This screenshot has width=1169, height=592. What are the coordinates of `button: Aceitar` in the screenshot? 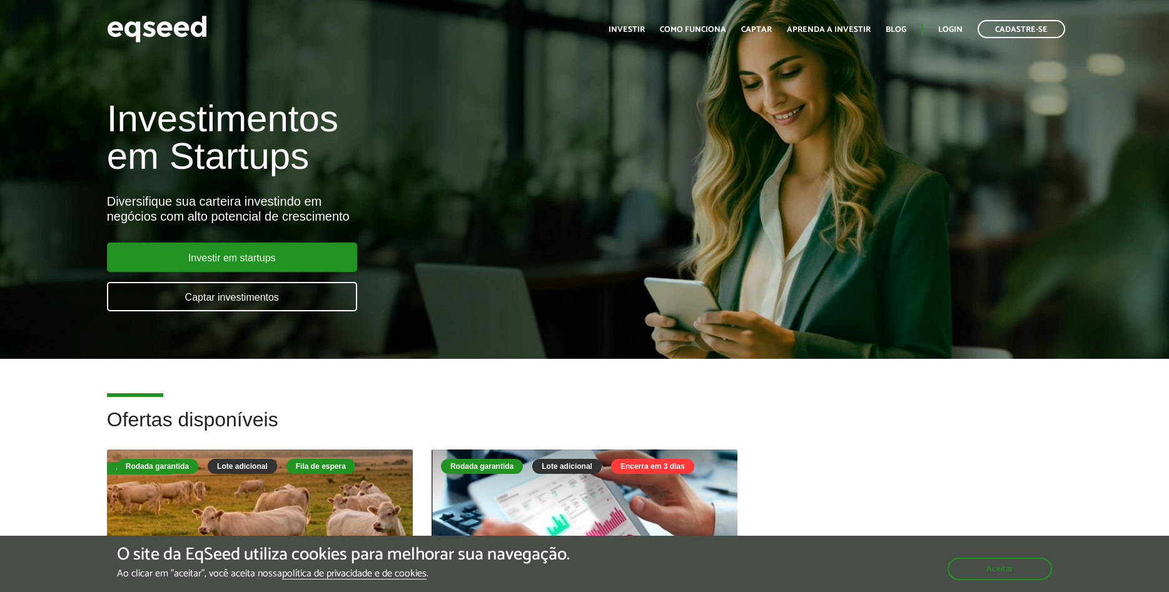 It's located at (1000, 569).